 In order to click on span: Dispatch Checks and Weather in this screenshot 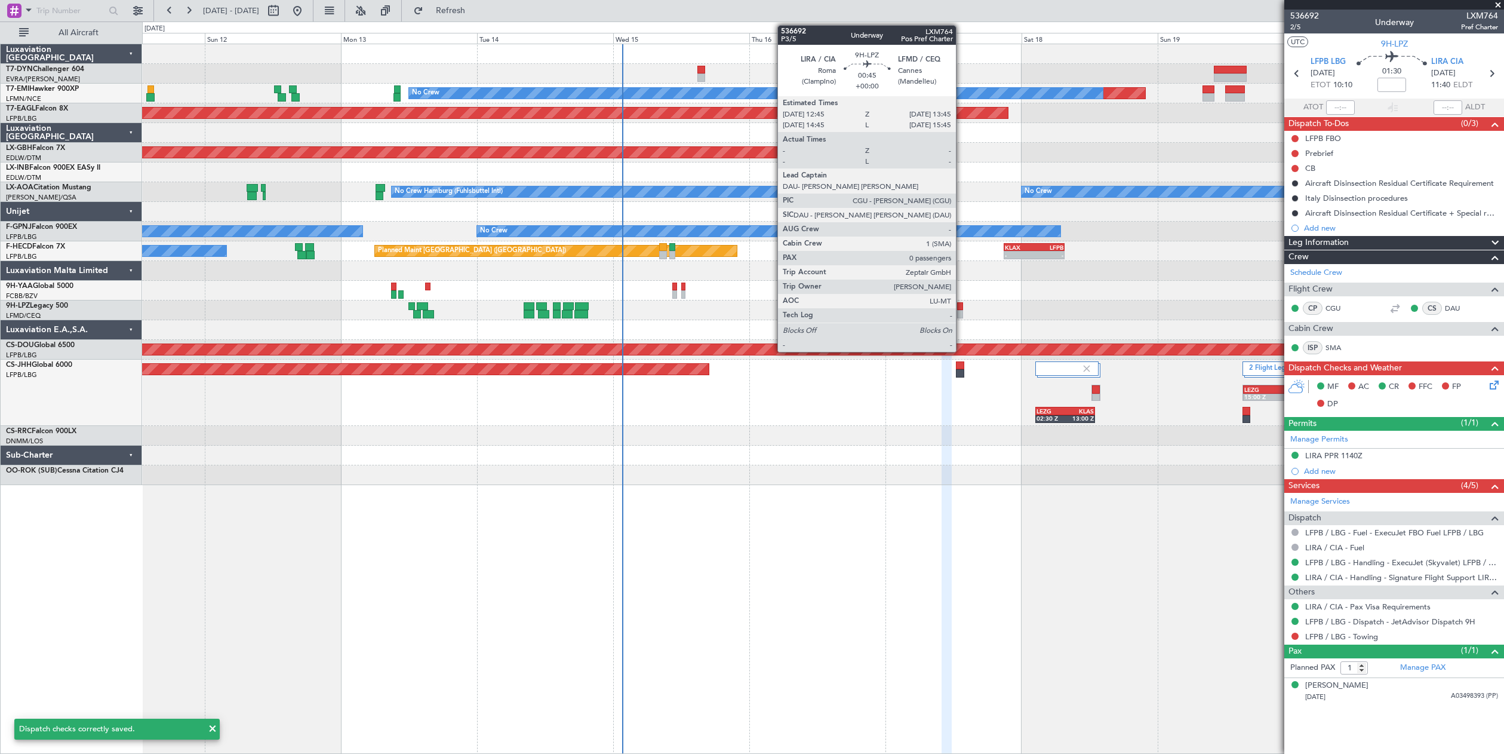, I will do `click(1345, 368)`.